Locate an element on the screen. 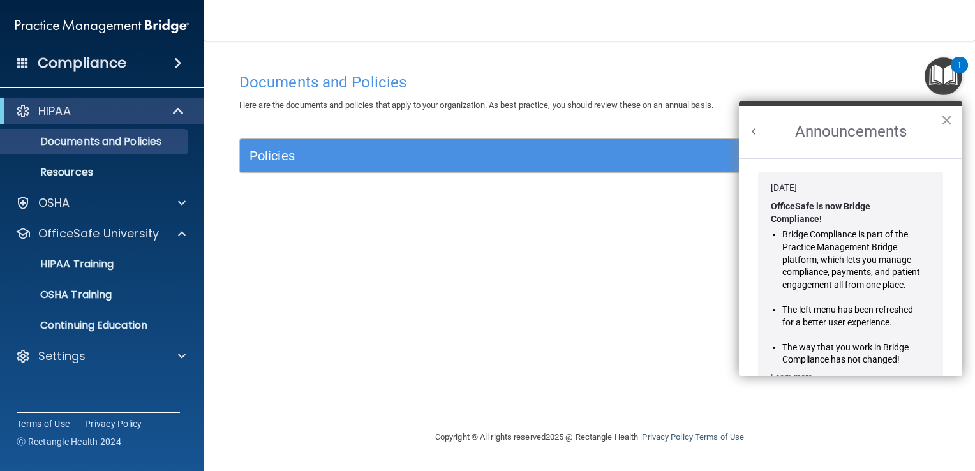 The height and width of the screenshot is (471, 975). p: OSHA is located at coordinates (54, 203).